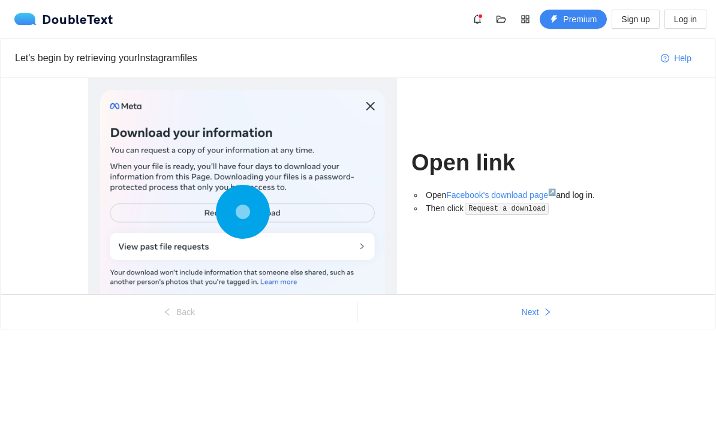  Describe the element at coordinates (525, 208) in the screenshot. I see `li: Then click` at that location.